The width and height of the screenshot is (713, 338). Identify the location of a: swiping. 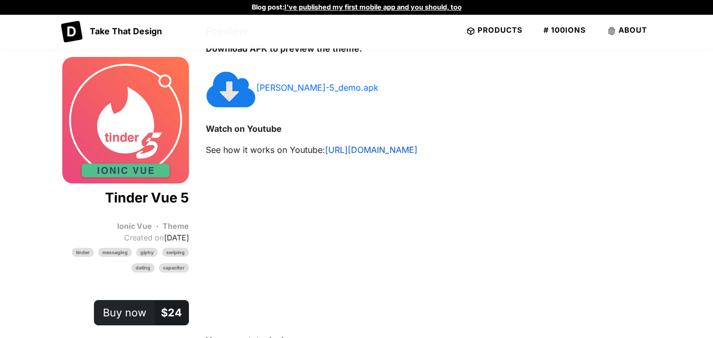
(175, 253).